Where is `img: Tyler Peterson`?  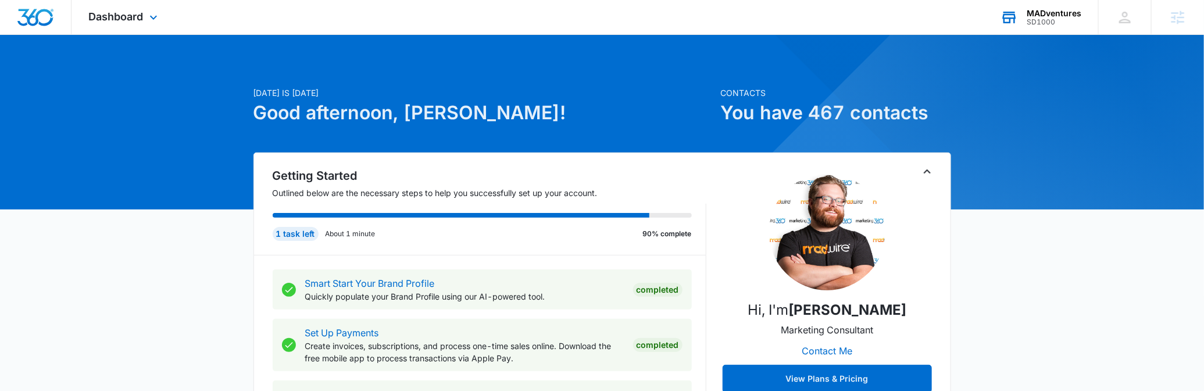
img: Tyler Peterson is located at coordinates (828, 232).